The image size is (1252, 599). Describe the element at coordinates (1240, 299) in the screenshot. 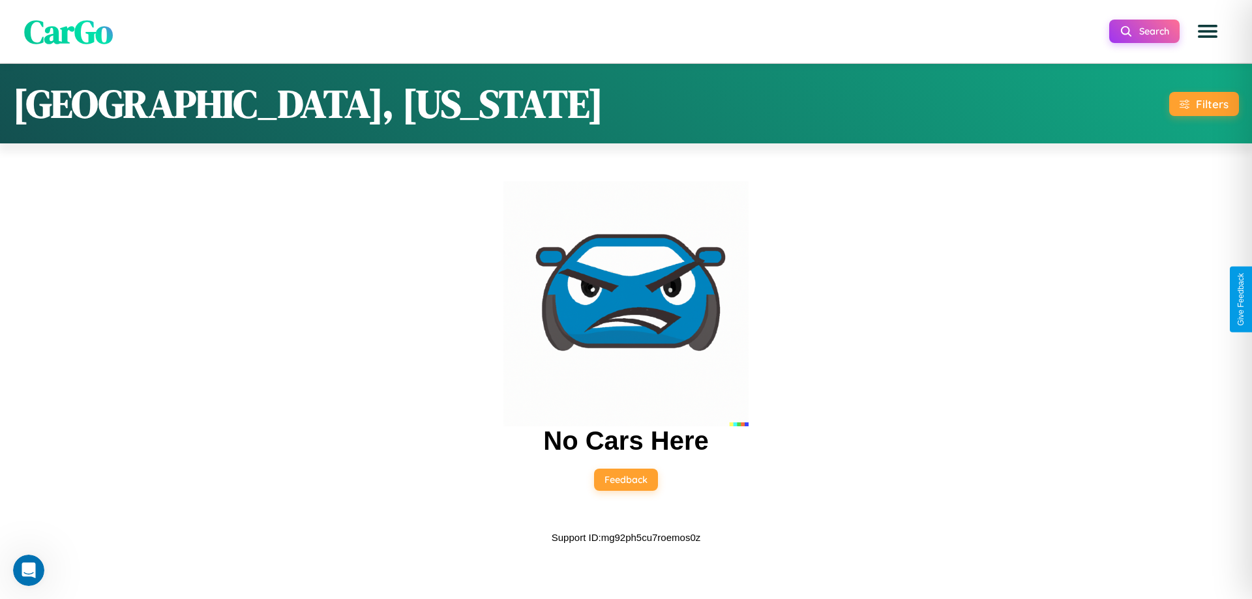

I see `div: Give Feedback` at that location.